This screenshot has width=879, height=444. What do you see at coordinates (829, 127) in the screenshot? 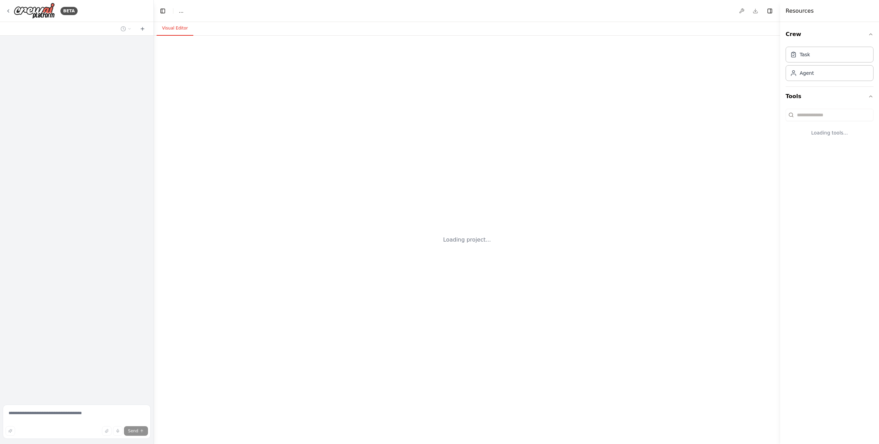
I see `div: Tools` at bounding box center [829, 127].